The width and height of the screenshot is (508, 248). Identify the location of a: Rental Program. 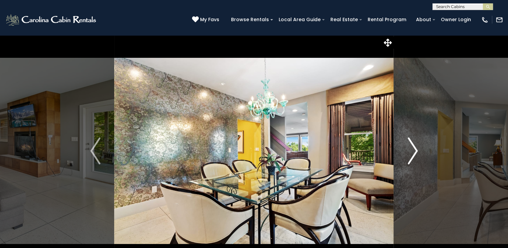
(387, 19).